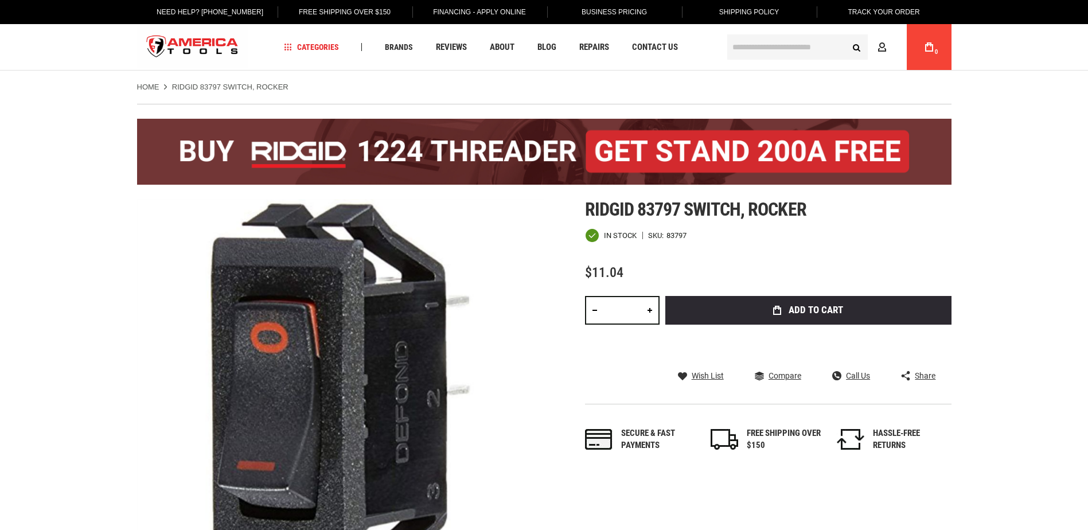 The height and width of the screenshot is (530, 1088). I want to click on span: Repairs, so click(594, 47).